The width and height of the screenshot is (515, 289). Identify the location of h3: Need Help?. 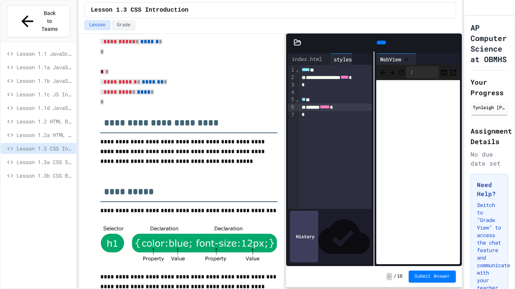
(489, 190).